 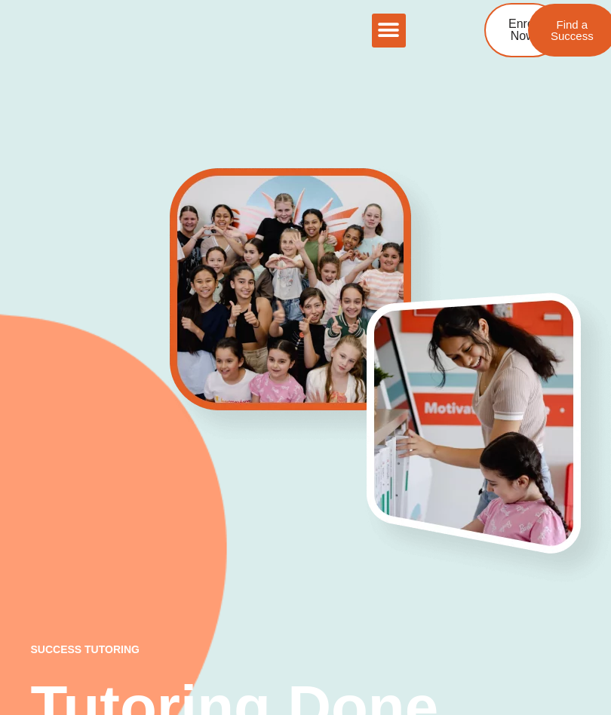 What do you see at coordinates (572, 30) in the screenshot?
I see `span: Find a Success` at bounding box center [572, 30].